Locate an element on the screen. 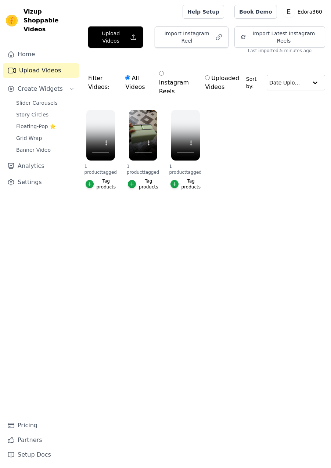 The width and height of the screenshot is (331, 468). span: Story Circles is located at coordinates (32, 115).